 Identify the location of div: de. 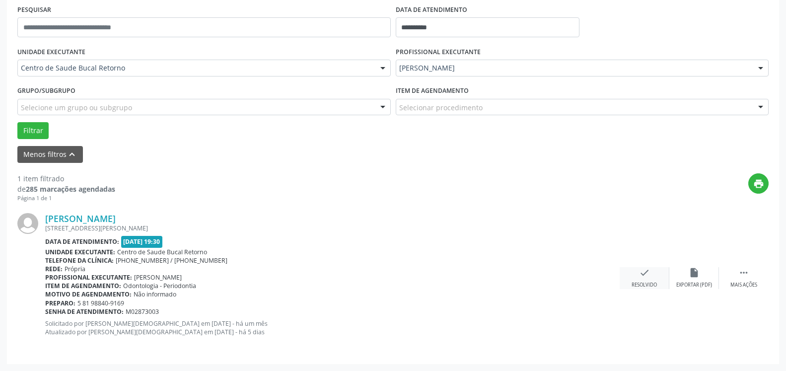
(66, 189).